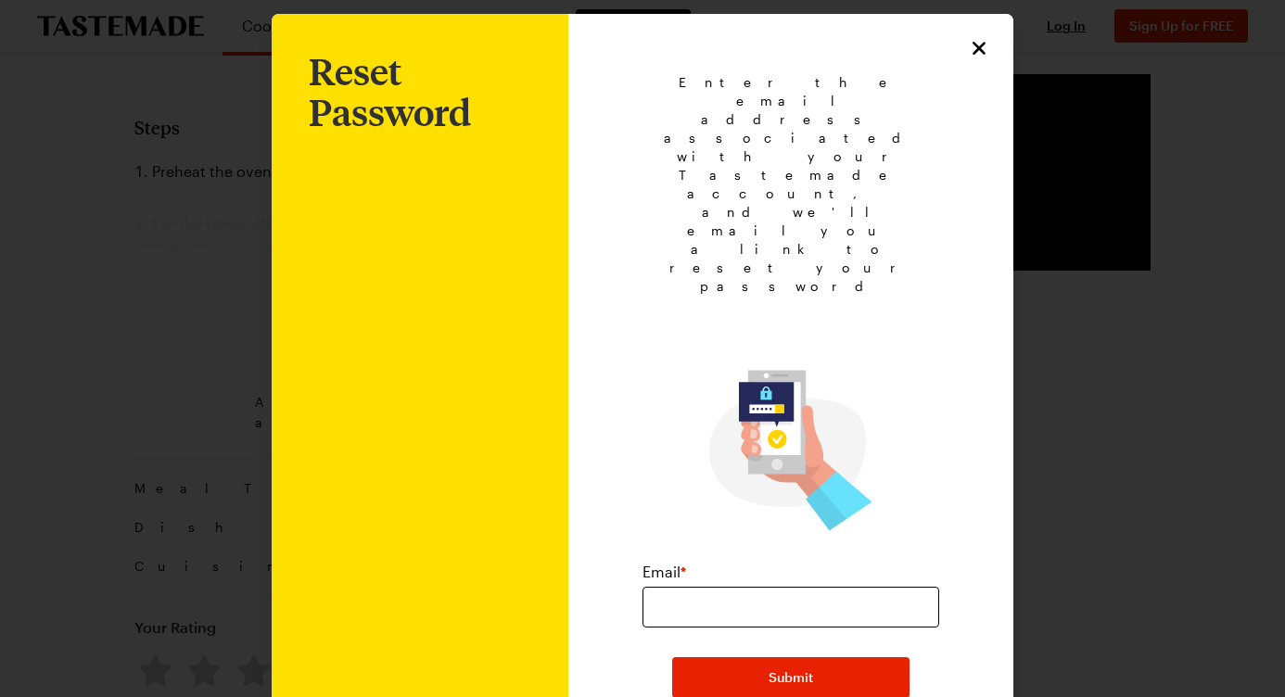 The width and height of the screenshot is (1285, 697). Describe the element at coordinates (791, 451) in the screenshot. I see `img: Reset Password` at that location.